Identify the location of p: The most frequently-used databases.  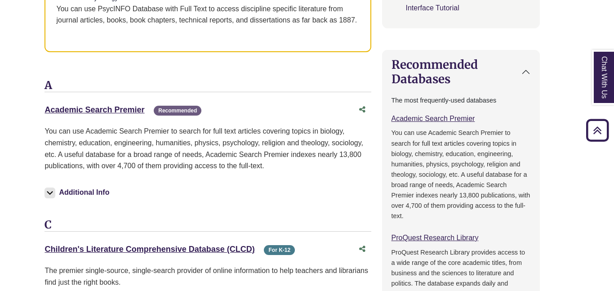
(461, 100).